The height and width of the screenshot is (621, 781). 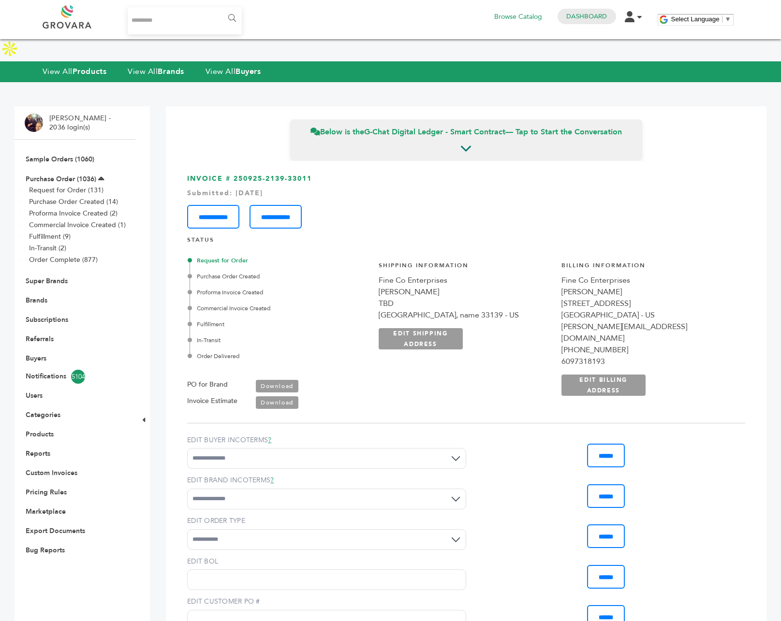 I want to click on a: Proforma Invoice Created (2), so click(x=73, y=213).